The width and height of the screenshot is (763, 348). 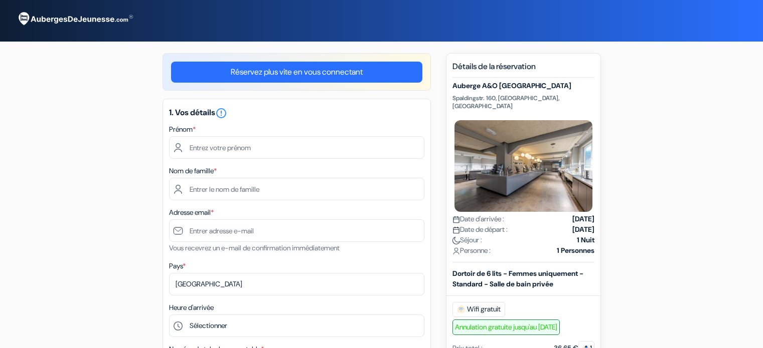 What do you see at coordinates (575, 251) in the screenshot?
I see `strong: 1 Personnes` at bounding box center [575, 251].